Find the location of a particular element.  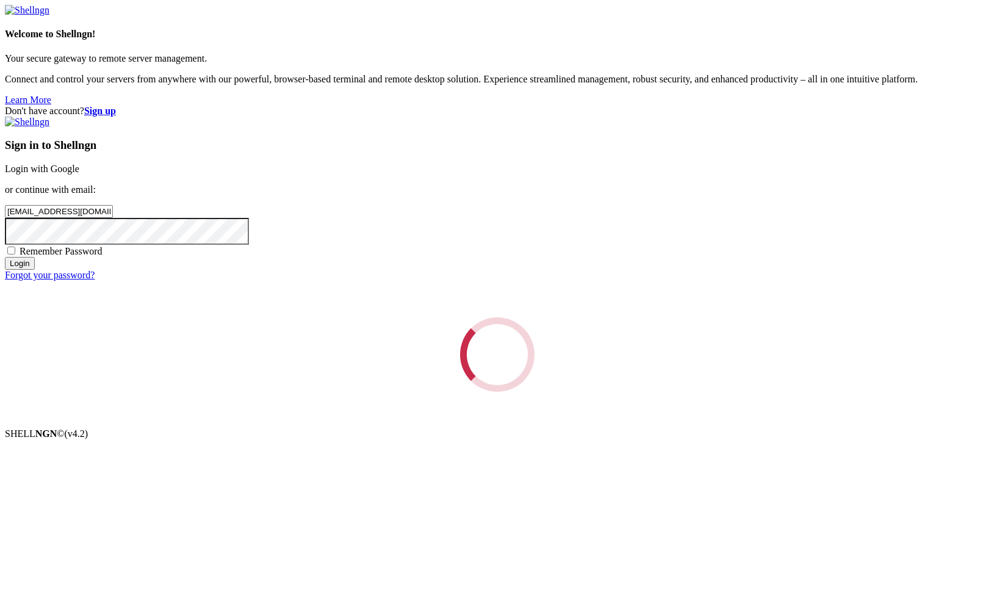

div: Loading... is located at coordinates (497, 354).